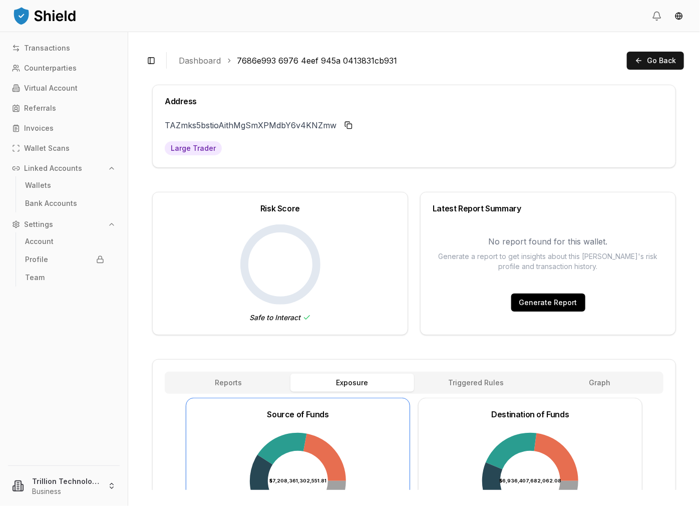 This screenshot has width=700, height=506. What do you see at coordinates (64, 48) in the screenshot?
I see `a: Transactions` at bounding box center [64, 48].